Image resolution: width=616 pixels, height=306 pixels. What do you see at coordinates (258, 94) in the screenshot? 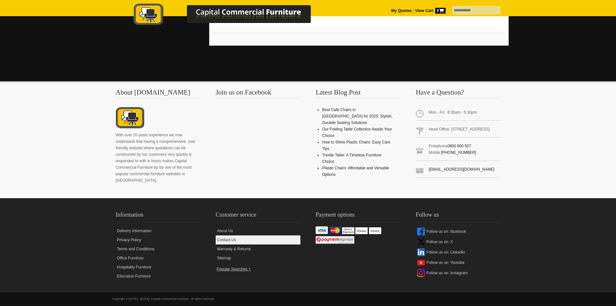
I see `h3: Join us on Facebook` at bounding box center [258, 94].